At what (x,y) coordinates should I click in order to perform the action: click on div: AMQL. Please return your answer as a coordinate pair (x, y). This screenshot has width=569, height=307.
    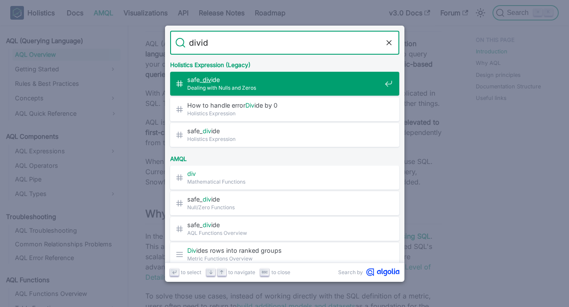
    Looking at the image, I should click on (285, 157).